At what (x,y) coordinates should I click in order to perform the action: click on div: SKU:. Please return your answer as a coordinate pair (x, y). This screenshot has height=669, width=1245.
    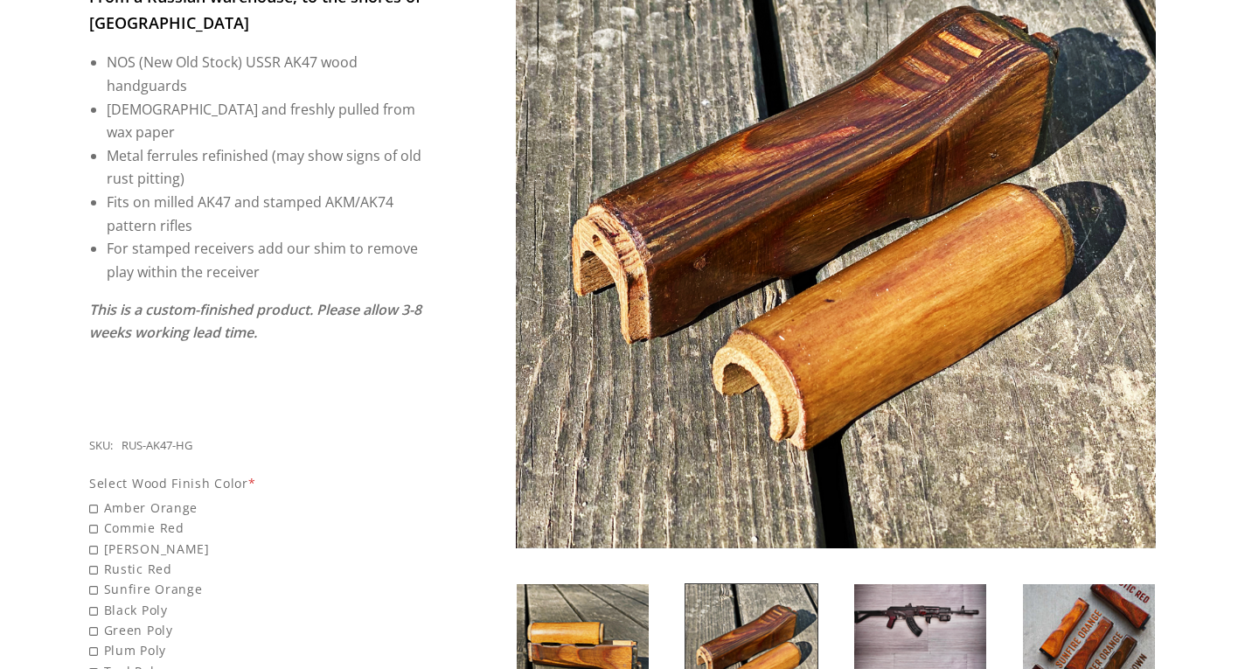
    Looking at the image, I should click on (101, 446).